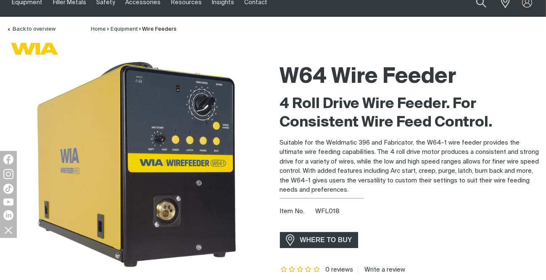 This screenshot has width=546, height=280. What do you see at coordinates (137, 164) in the screenshot?
I see `img: W64-1 Wire Feeder` at bounding box center [137, 164].